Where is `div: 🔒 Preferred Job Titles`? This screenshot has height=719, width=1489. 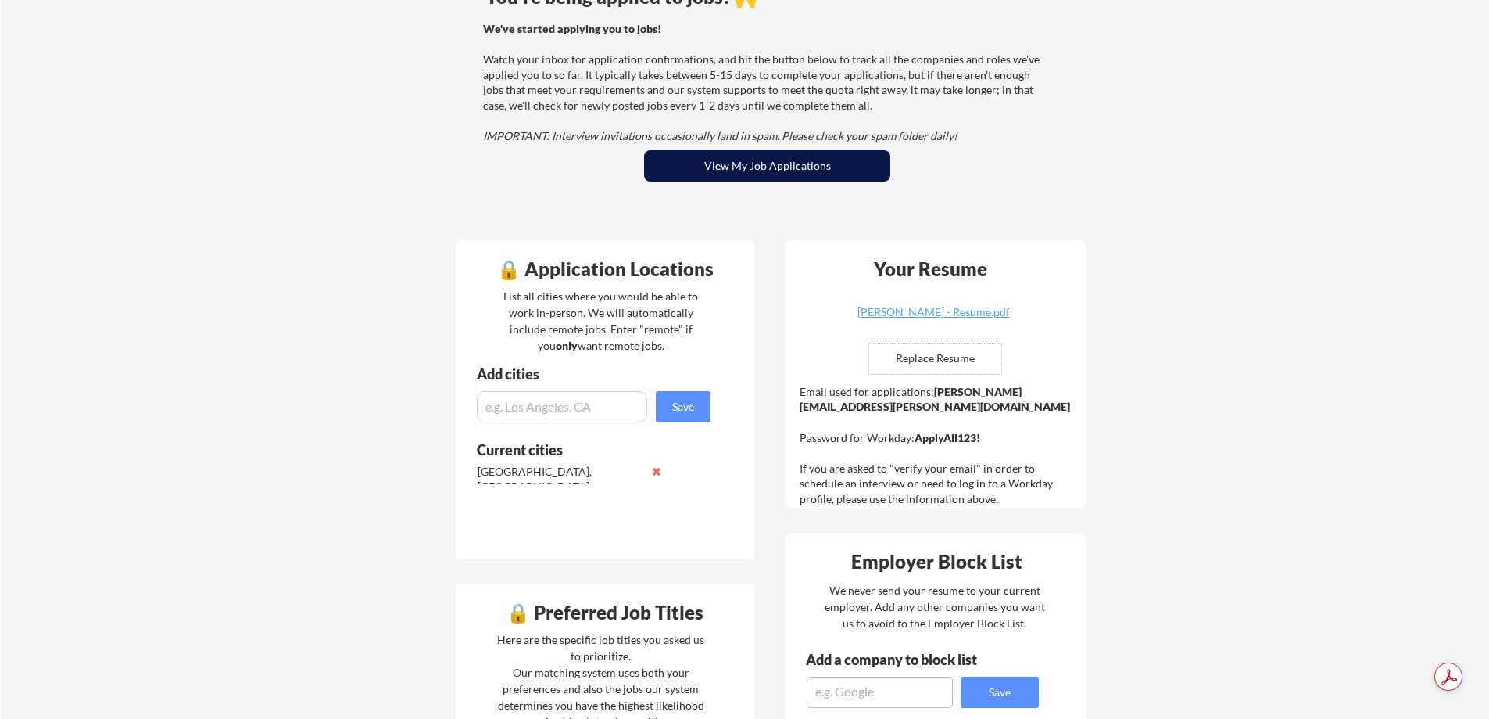
div: 🔒 Preferred Job Titles is located at coordinates (605, 612).